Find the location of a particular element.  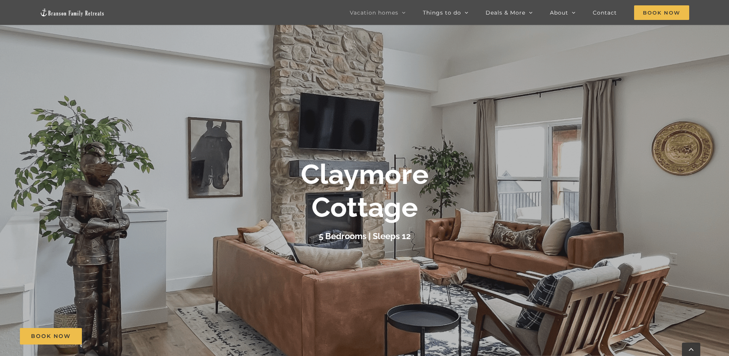

a: Book Now is located at coordinates (51, 336).